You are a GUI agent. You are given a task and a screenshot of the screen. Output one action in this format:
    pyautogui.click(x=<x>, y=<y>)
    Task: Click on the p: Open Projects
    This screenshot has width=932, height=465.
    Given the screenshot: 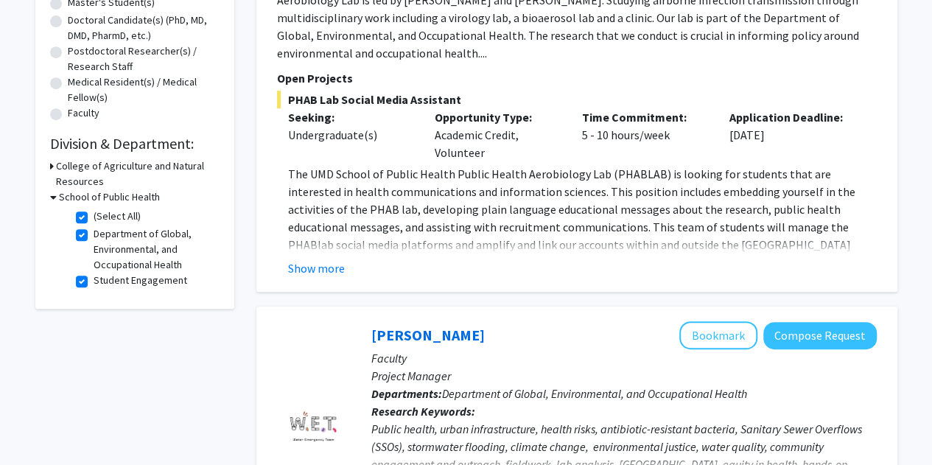 What is the action you would take?
    pyautogui.click(x=577, y=78)
    